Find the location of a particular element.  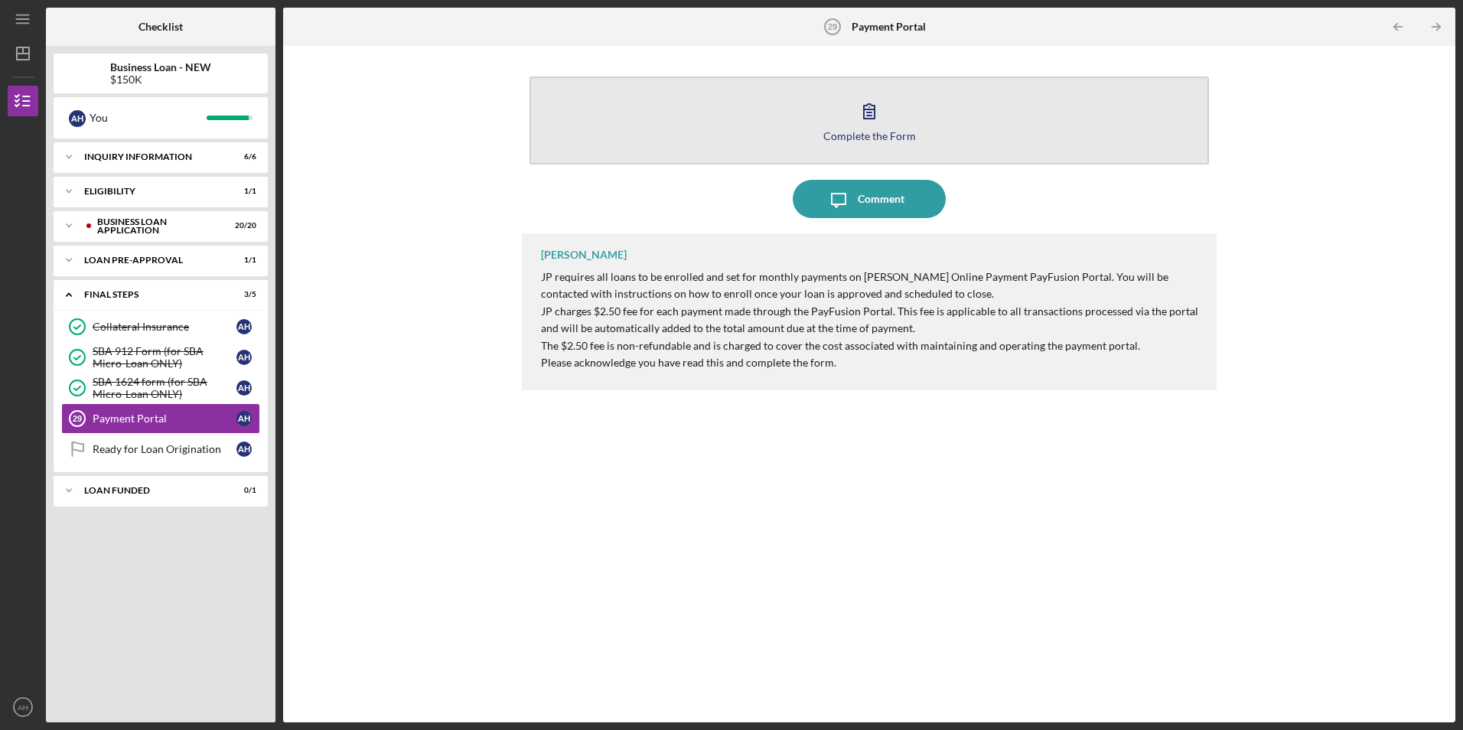

text: AH is located at coordinates (22, 707).